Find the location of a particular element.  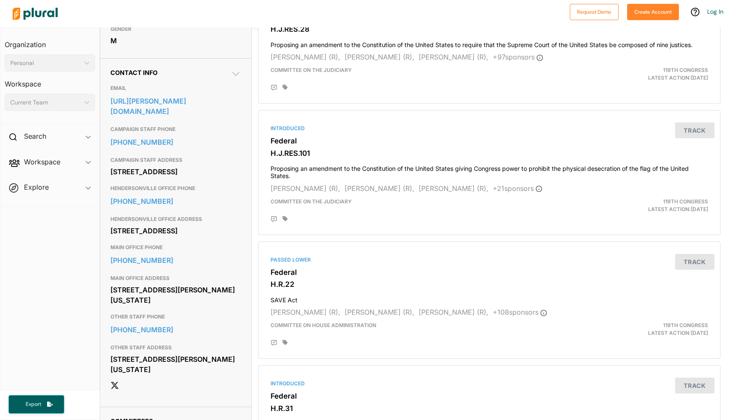

div: Current Team is located at coordinates (45, 102).